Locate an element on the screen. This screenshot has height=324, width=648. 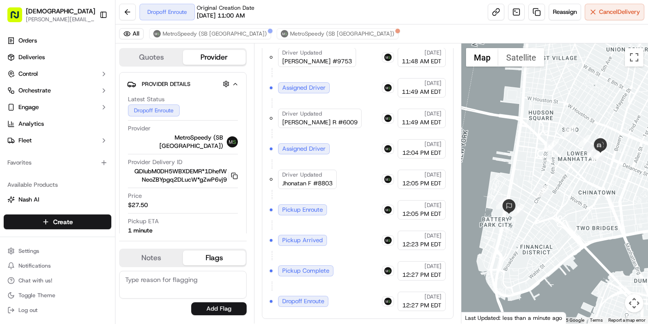
button: Toggle fullscreen view is located at coordinates (634, 57).